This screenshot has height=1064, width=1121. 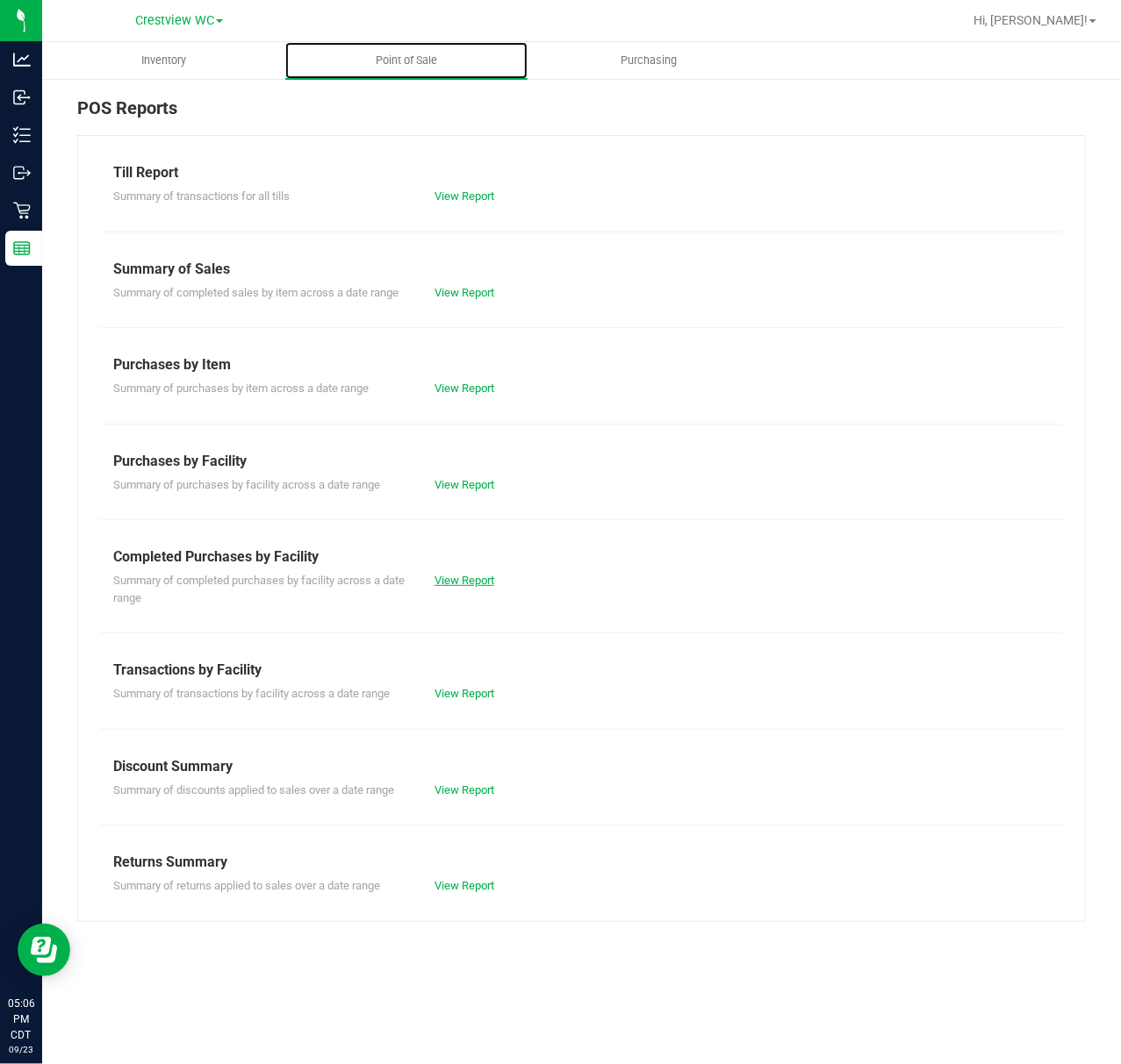 I want to click on a: Point of Sale, so click(x=407, y=61).